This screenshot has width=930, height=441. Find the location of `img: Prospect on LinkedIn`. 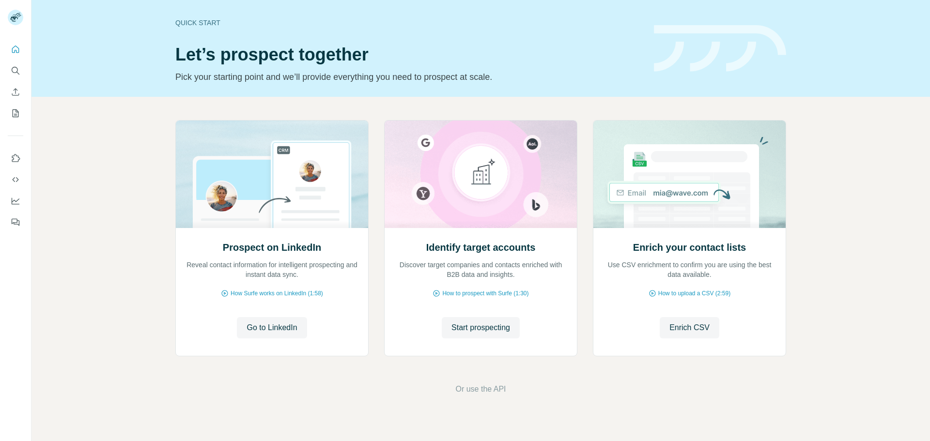

img: Prospect on LinkedIn is located at coordinates (272, 174).